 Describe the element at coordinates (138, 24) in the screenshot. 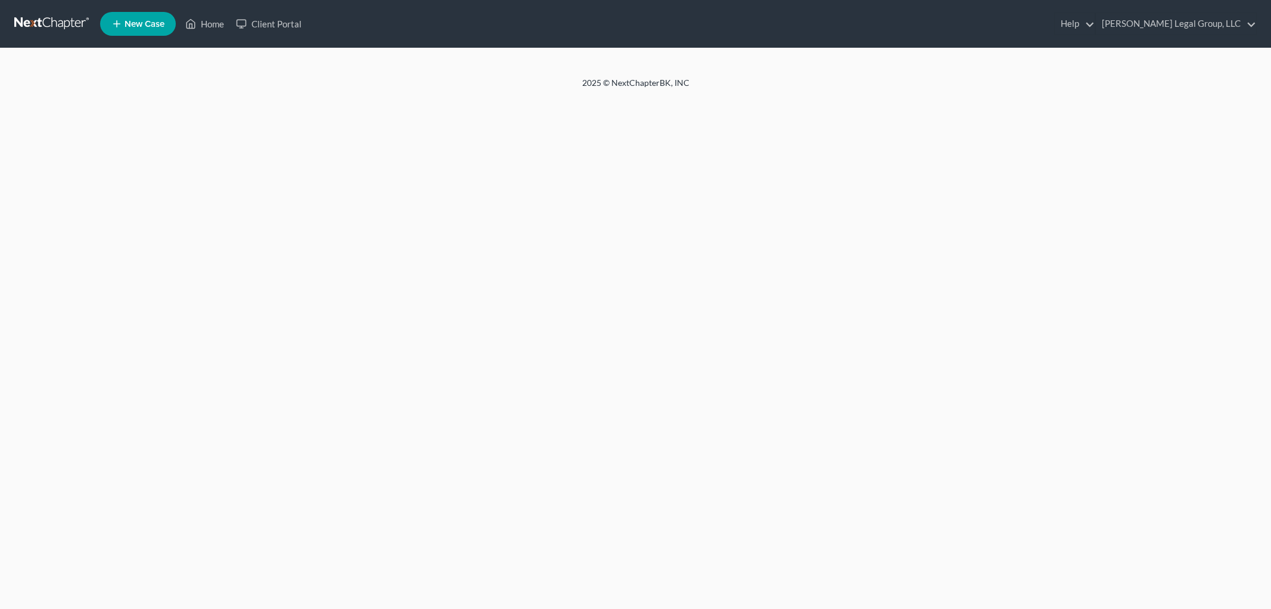

I see `new-legal-case-button: New Case` at that location.